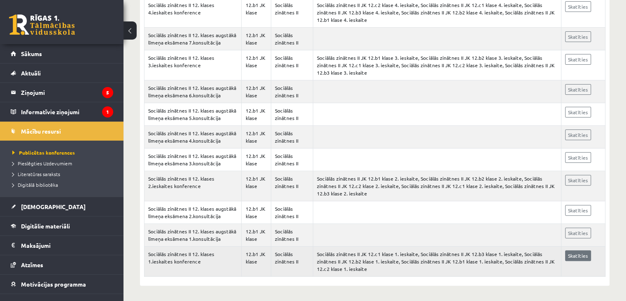 This screenshot has width=626, height=301. I want to click on a: Atzīmes, so click(62, 264).